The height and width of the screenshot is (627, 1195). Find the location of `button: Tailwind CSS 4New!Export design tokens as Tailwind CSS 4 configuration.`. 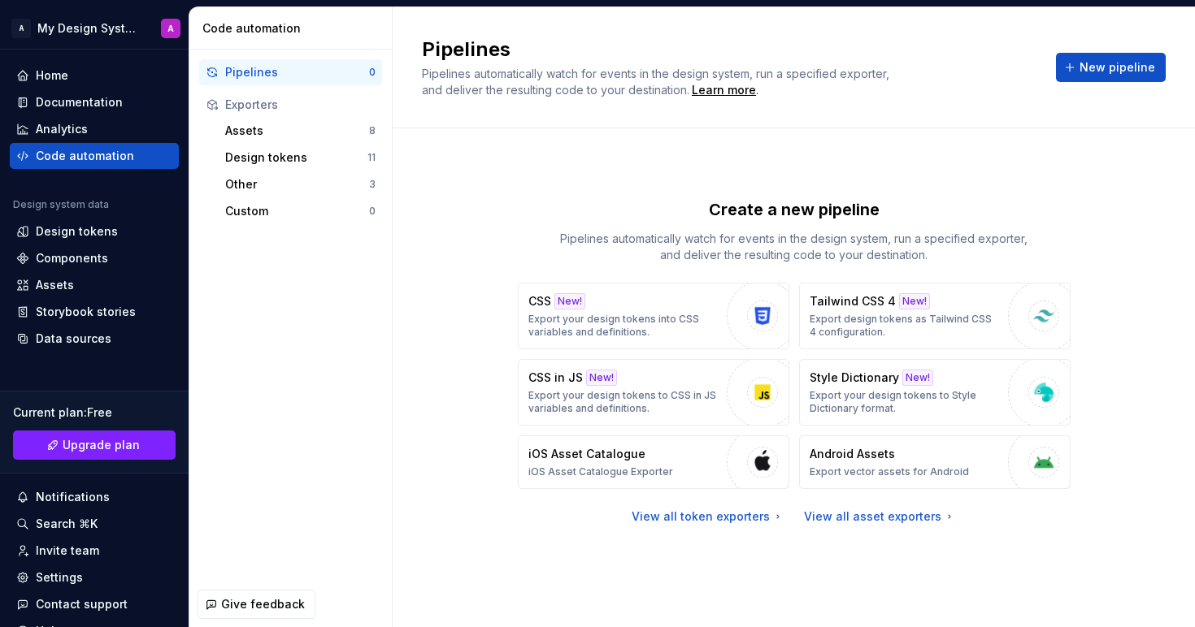

button: Tailwind CSS 4New!Export design tokens as Tailwind CSS 4 configuration. is located at coordinates (935, 316).